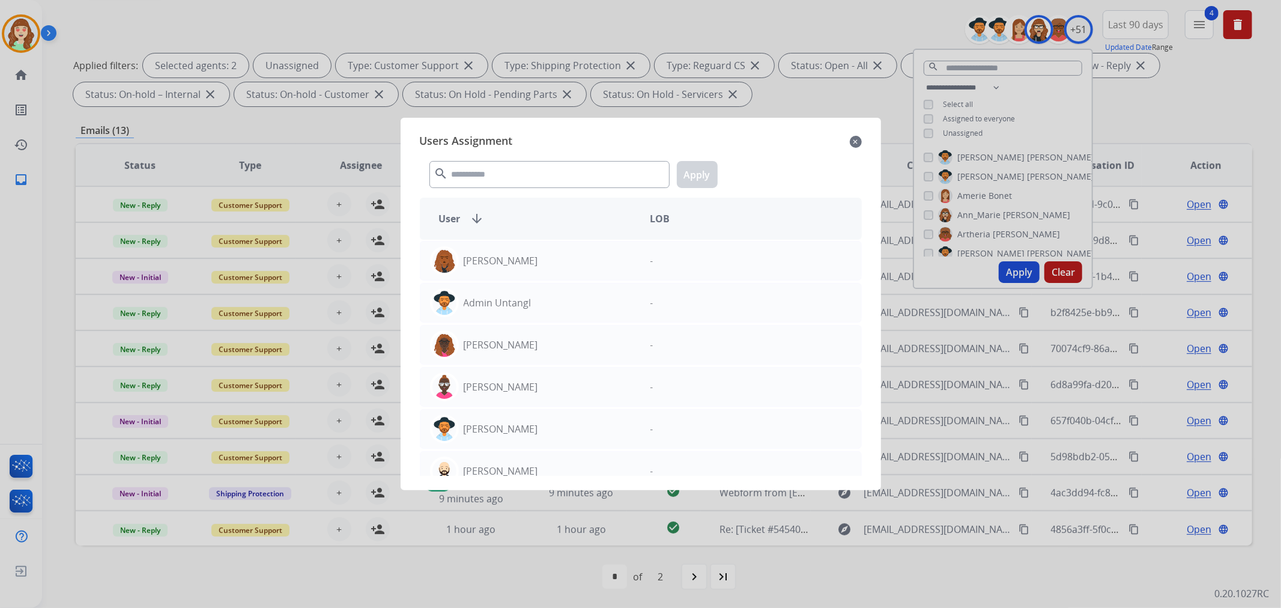 The image size is (1281, 608). What do you see at coordinates (660, 219) in the screenshot?
I see `span: LOB` at bounding box center [660, 219].